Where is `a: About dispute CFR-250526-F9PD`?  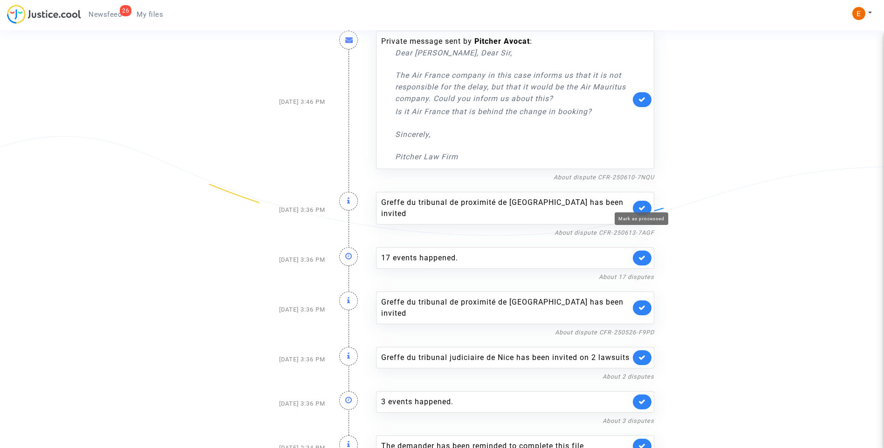 a: About dispute CFR-250526-F9PD is located at coordinates (604, 332).